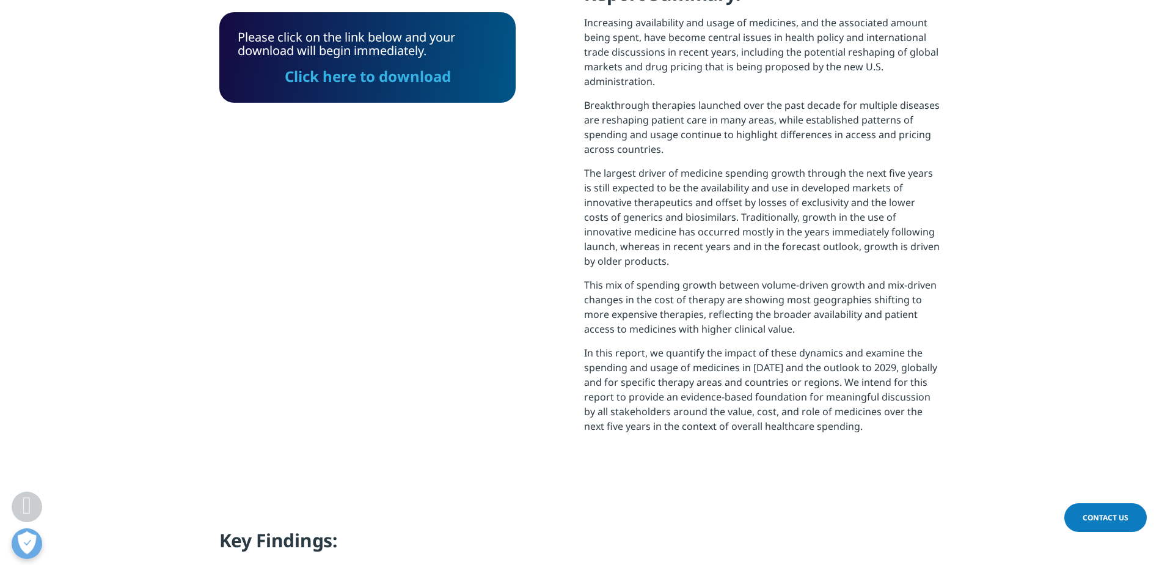 This screenshot has height=565, width=1159. Describe the element at coordinates (27, 543) in the screenshot. I see `button: Open Preferences` at that location.